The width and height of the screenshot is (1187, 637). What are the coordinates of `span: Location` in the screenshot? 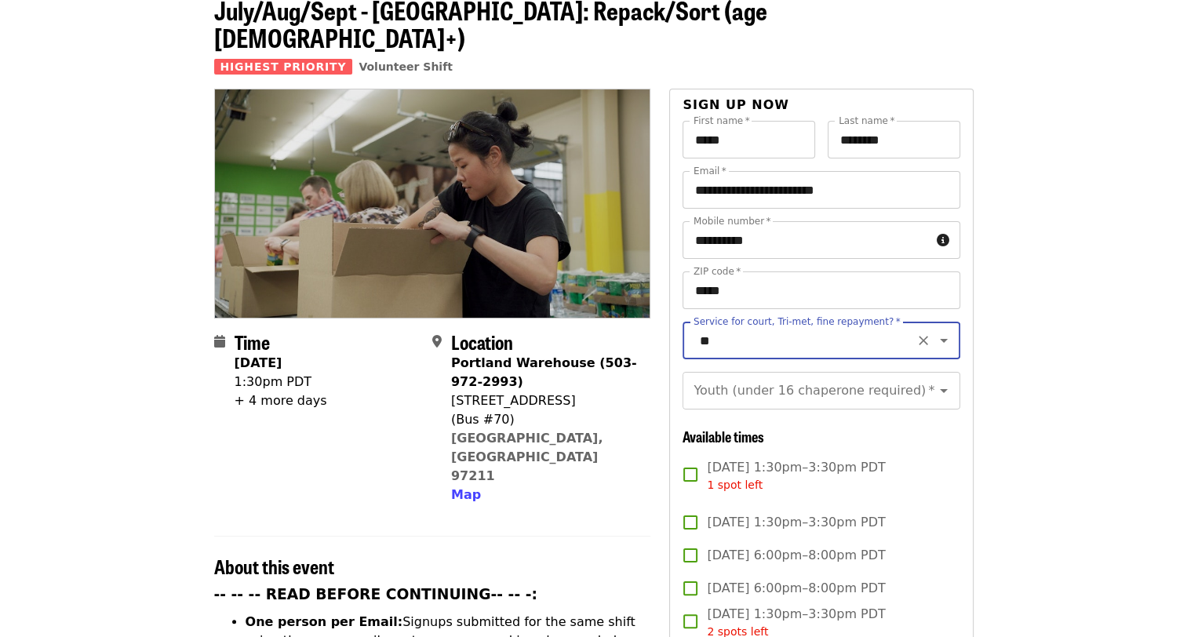 It's located at (482, 341).